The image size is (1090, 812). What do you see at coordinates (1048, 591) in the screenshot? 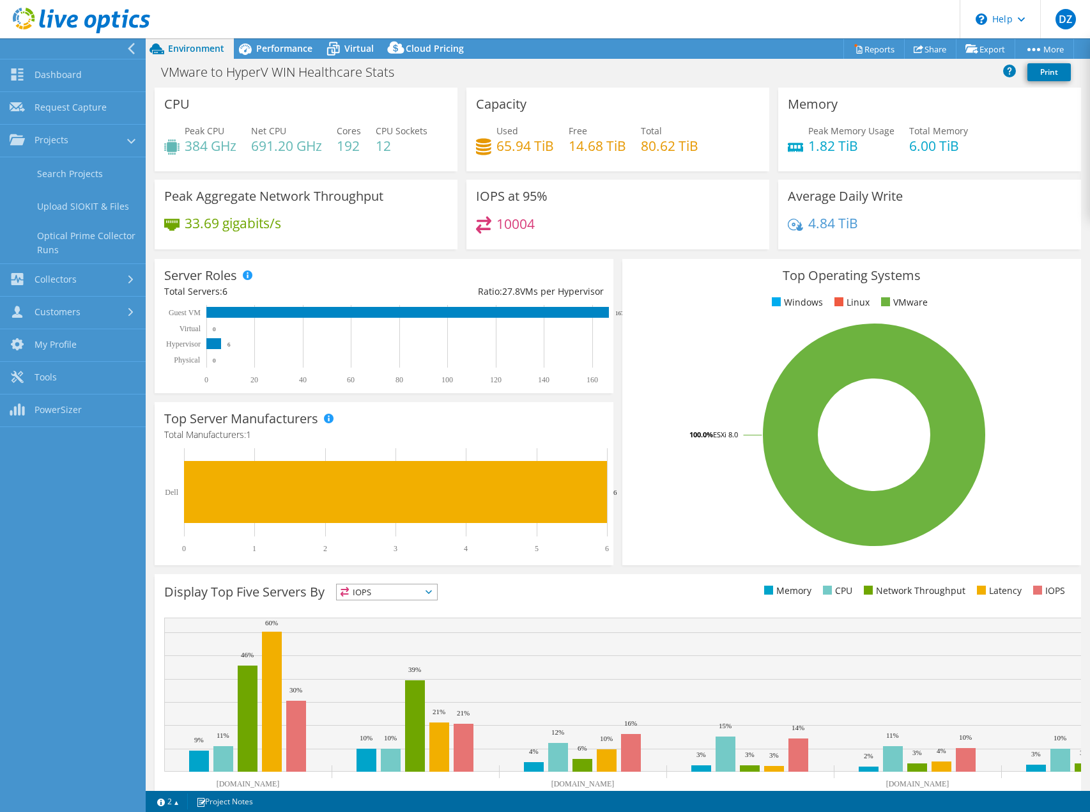
I see `li: IOPS` at bounding box center [1048, 591].